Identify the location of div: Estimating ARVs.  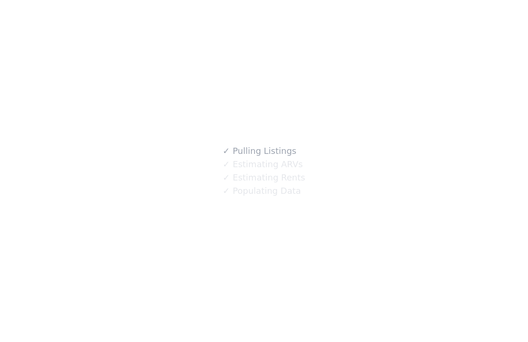
(263, 164).